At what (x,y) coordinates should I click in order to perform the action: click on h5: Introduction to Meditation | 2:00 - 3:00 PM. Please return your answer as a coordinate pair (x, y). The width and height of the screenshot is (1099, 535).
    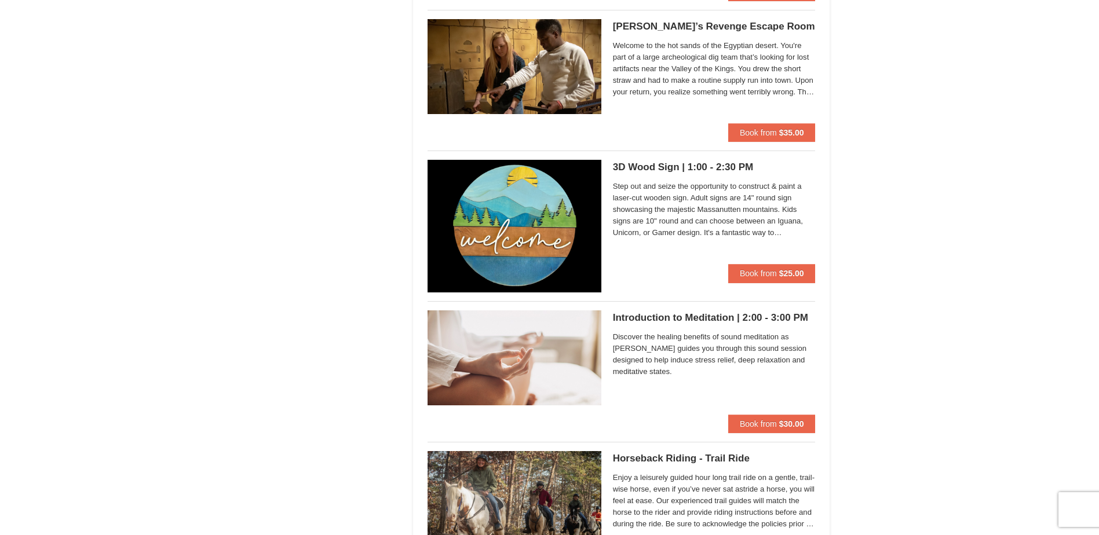
    Looking at the image, I should click on (714, 318).